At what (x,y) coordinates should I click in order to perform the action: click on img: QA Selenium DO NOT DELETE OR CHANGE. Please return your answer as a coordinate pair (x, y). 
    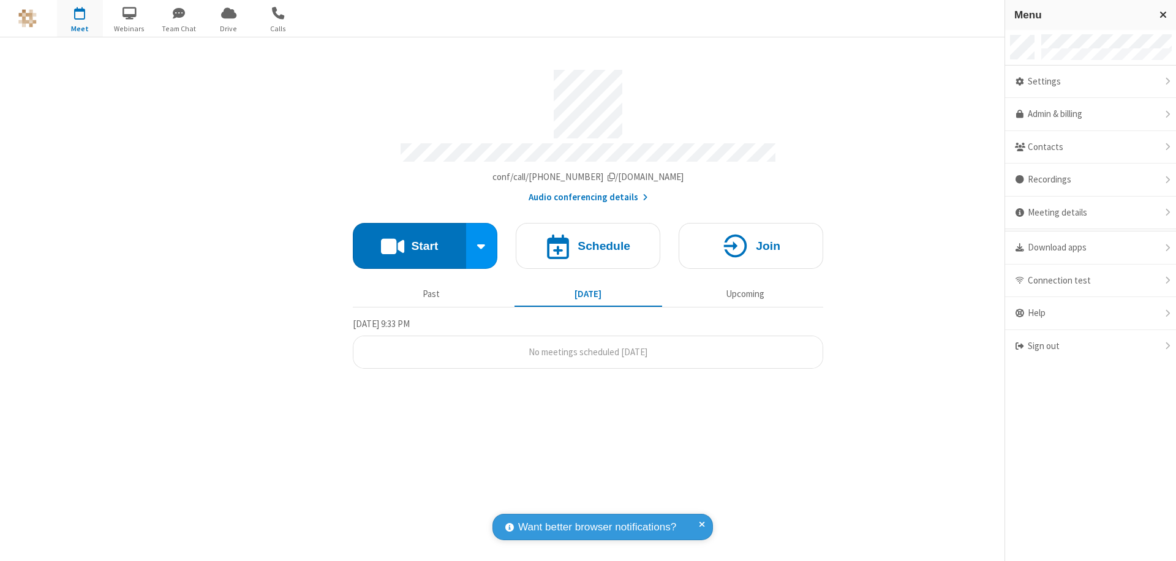
    Looking at the image, I should click on (28, 18).